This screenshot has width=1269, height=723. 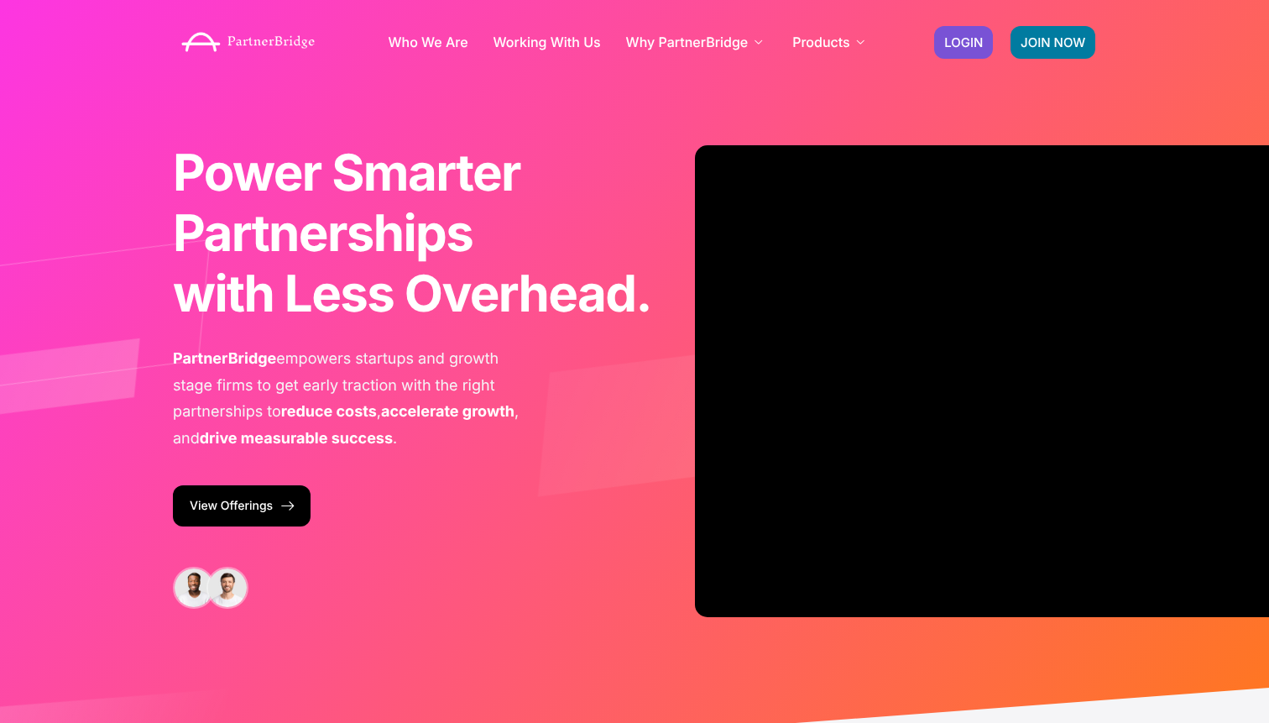 I want to click on span: reduce costs, so click(x=329, y=411).